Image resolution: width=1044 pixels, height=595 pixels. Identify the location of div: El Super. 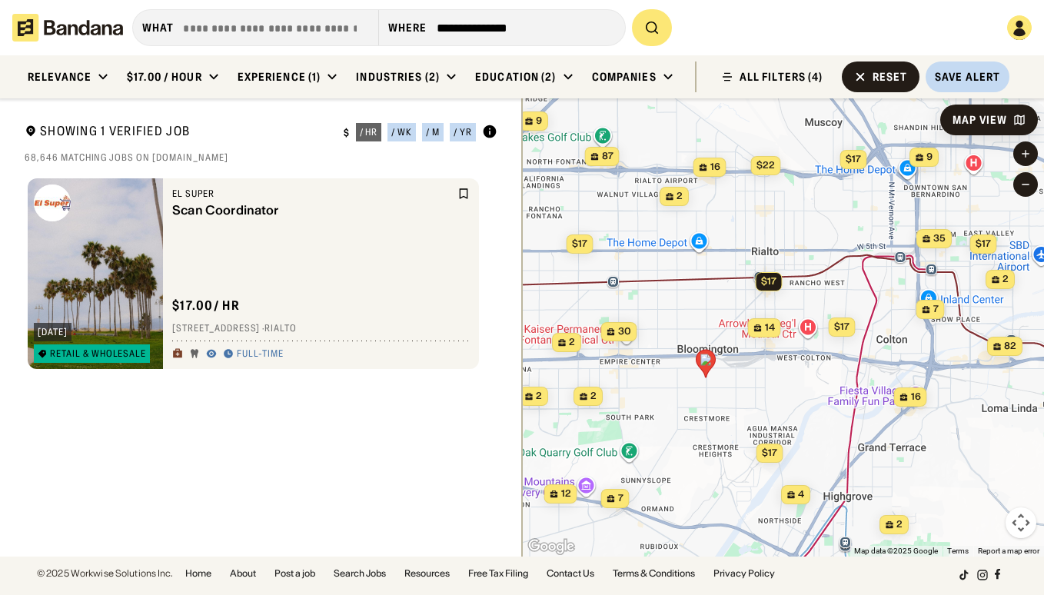
(313, 194).